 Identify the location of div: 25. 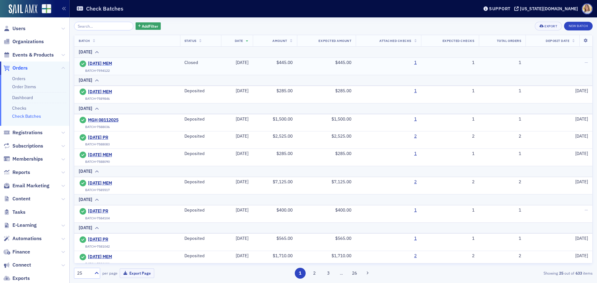
(84, 273).